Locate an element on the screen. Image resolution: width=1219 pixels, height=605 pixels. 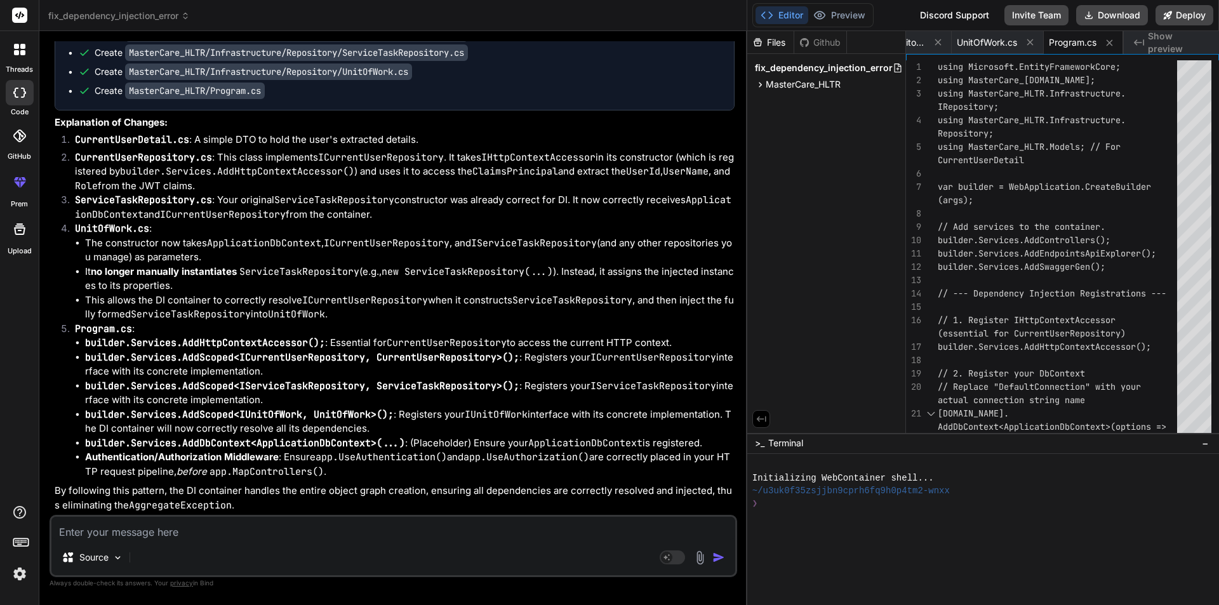
code: MasterCare_HLTR/Program.cs is located at coordinates (195, 91).